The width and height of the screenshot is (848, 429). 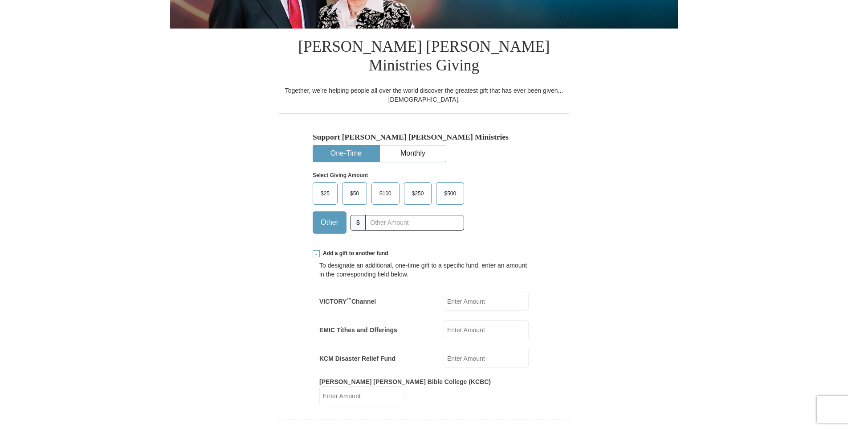 What do you see at coordinates (424, 95) in the screenshot?
I see `div: Together, we're helping people all over the world discover the greatest gift that has ever been g...` at bounding box center [424, 95].